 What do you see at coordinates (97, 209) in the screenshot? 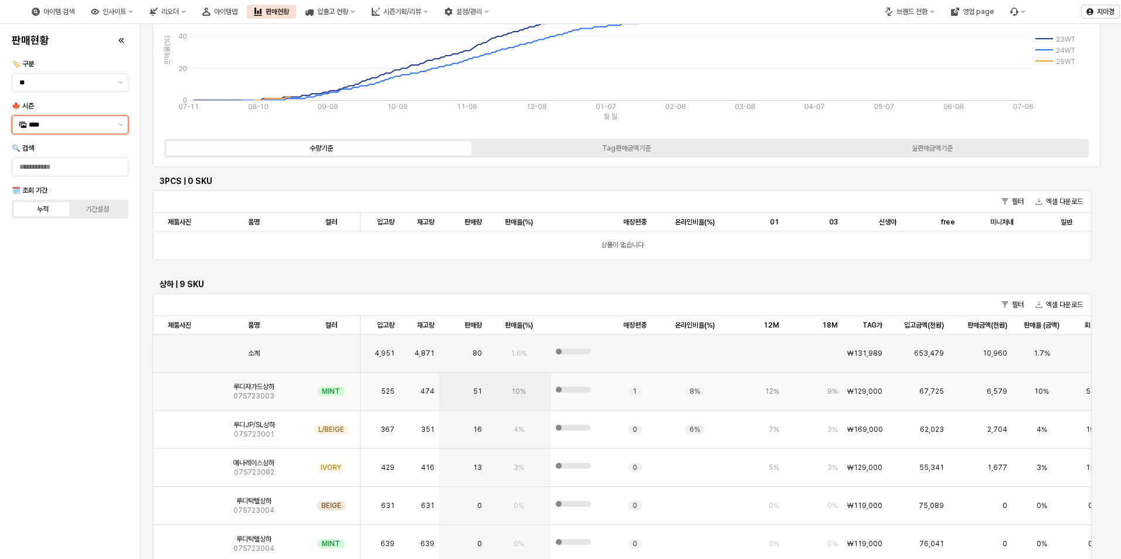
I see `label: 기간설정` at bounding box center [97, 209].